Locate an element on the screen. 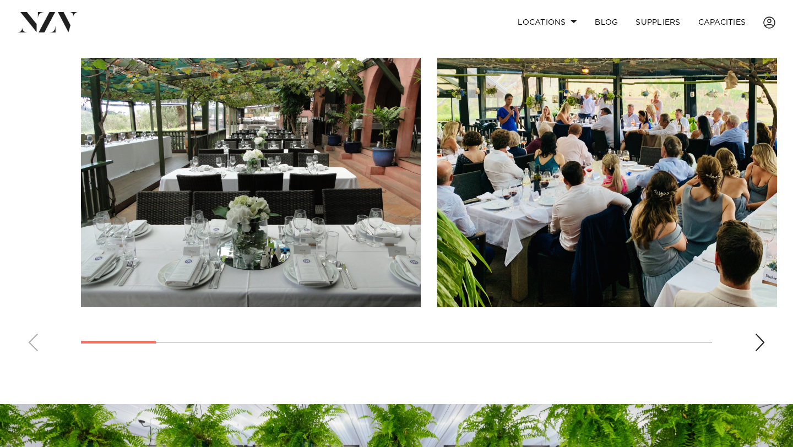  img: nzv-logo.png is located at coordinates (47, 22).